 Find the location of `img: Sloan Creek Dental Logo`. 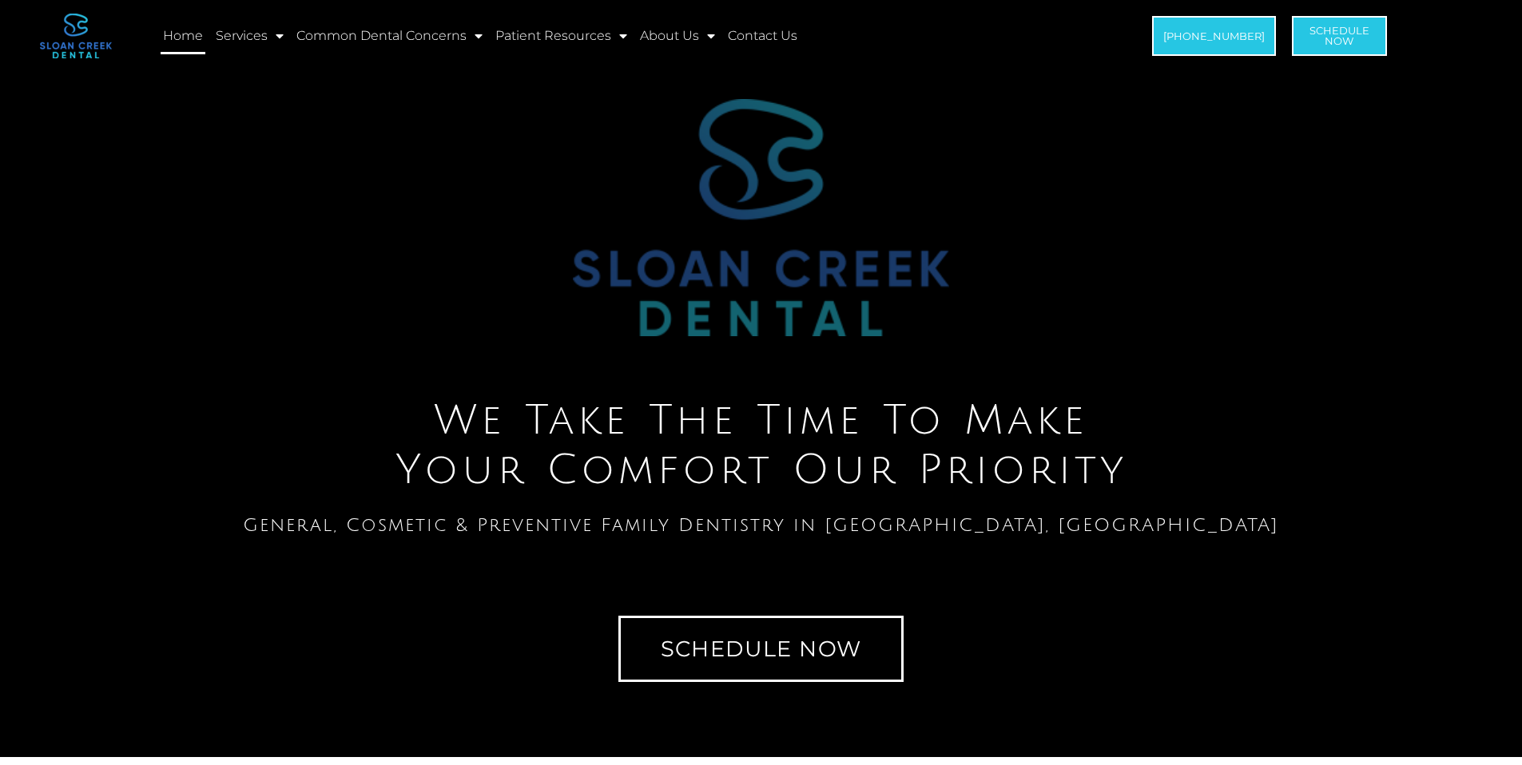

img: Sloan Creek Dental Logo is located at coordinates (760, 217).